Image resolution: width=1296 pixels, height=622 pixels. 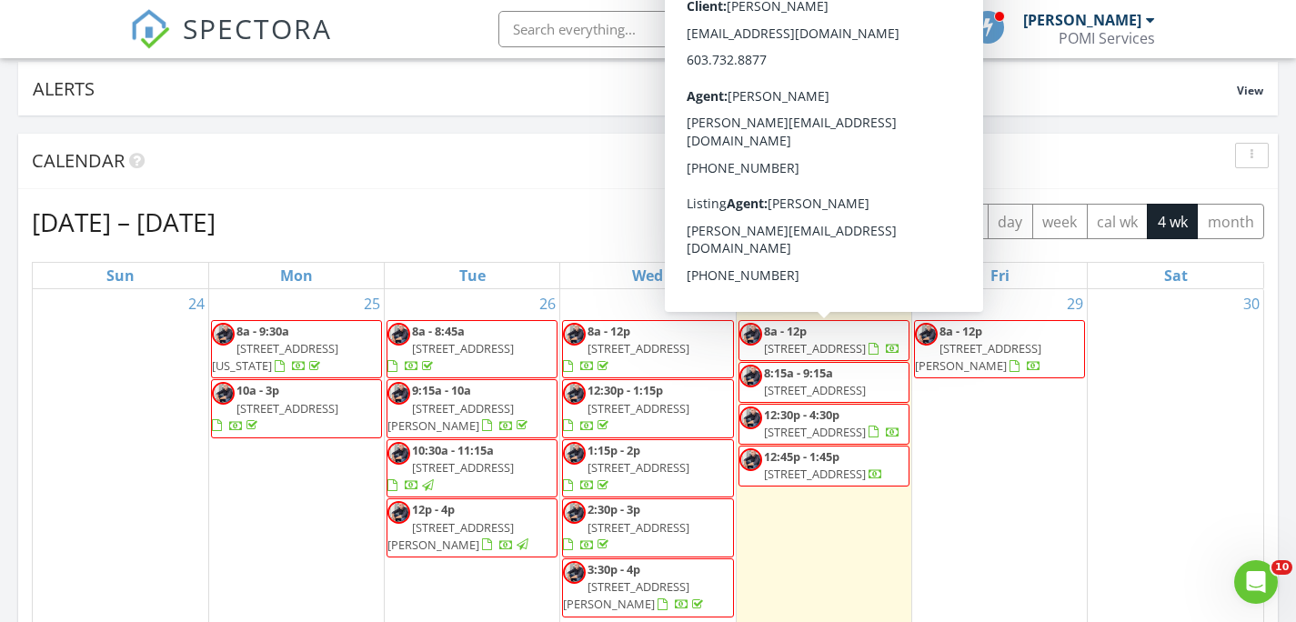 What do you see at coordinates (799, 373) in the screenshot?
I see `span: 8:15a - 9:15a` at bounding box center [799, 373].